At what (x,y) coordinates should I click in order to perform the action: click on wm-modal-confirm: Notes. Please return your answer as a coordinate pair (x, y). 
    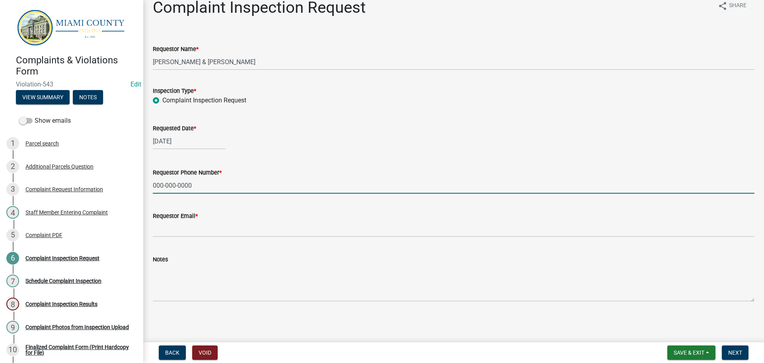
    Looking at the image, I should click on (88, 98).